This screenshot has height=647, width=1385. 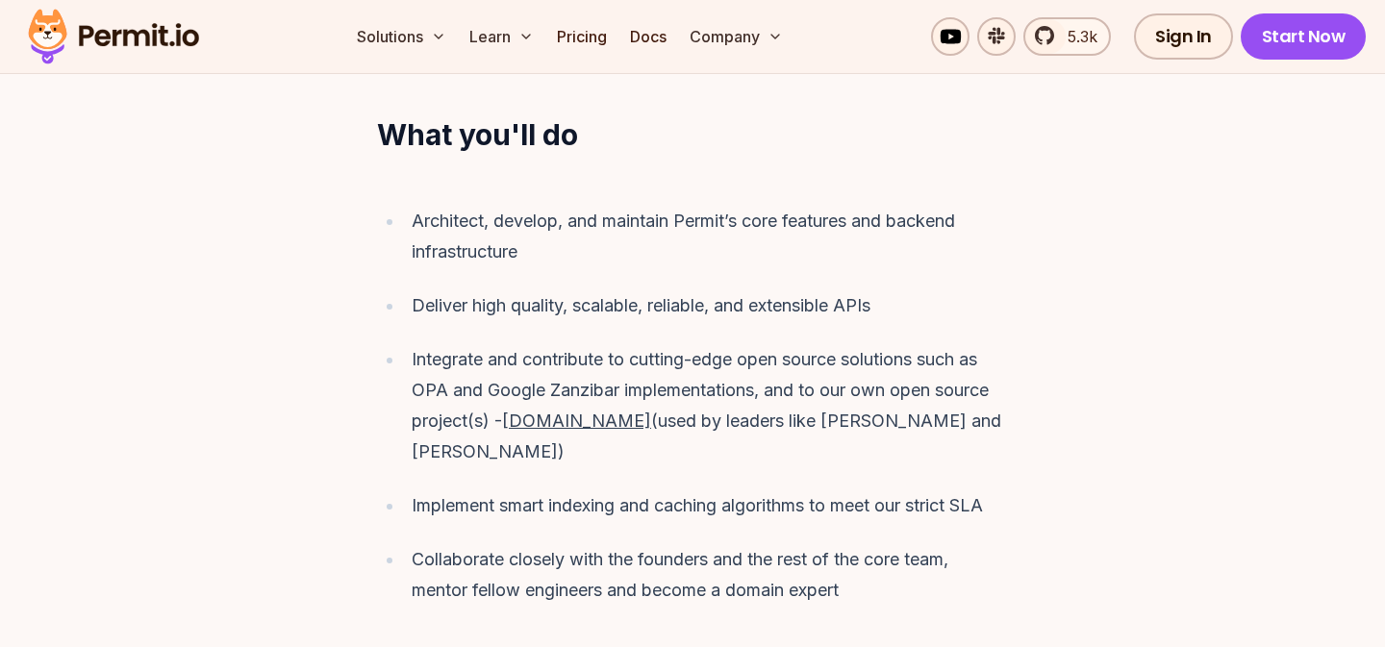 I want to click on div: Collaborate closely with the founders and the rest of the core team, mentor fellow engineers and ..., so click(x=710, y=575).